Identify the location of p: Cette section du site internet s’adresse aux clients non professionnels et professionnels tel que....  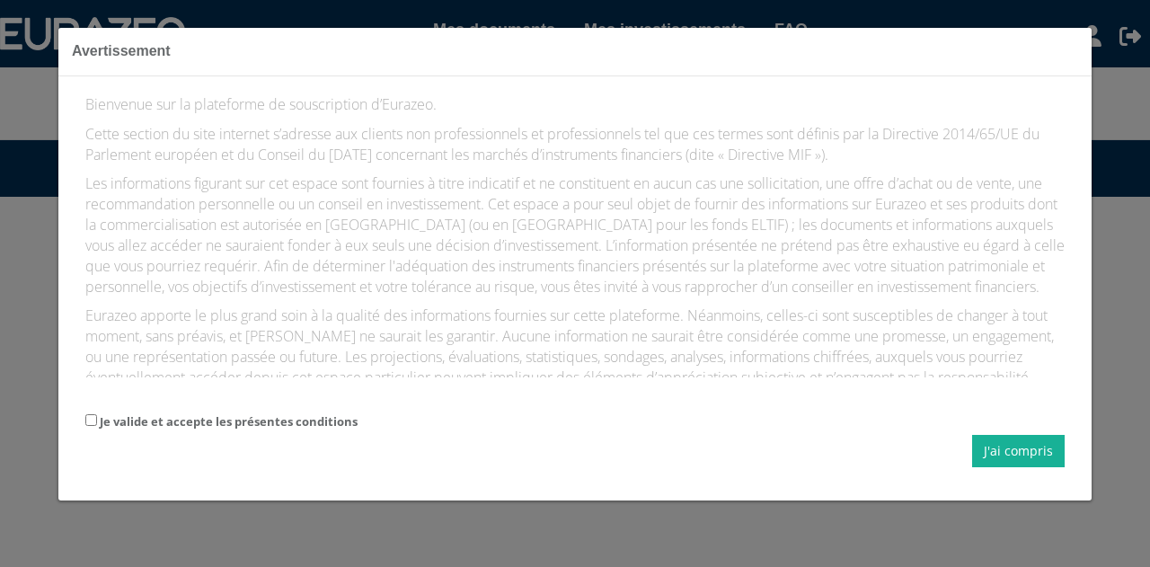
(575, 145).